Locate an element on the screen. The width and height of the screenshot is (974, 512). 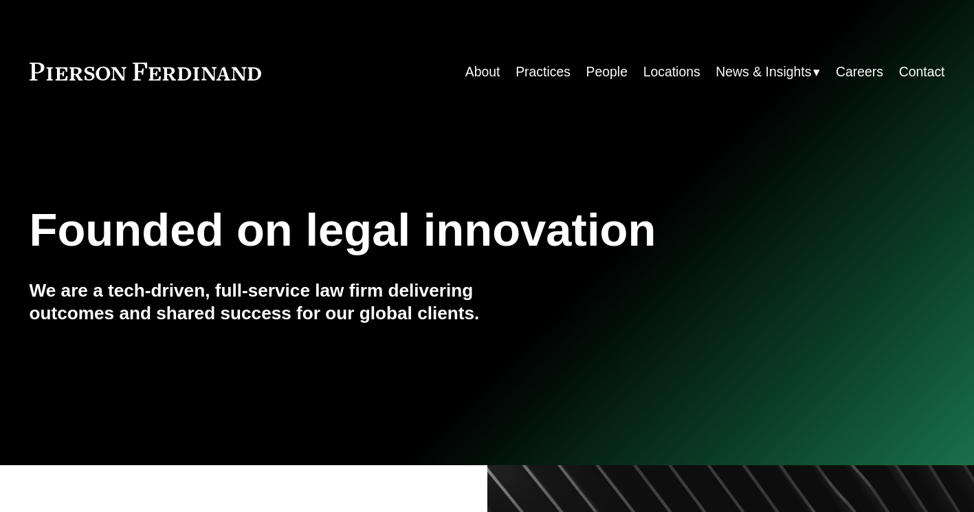
a: folder dropdown is located at coordinates (768, 72).